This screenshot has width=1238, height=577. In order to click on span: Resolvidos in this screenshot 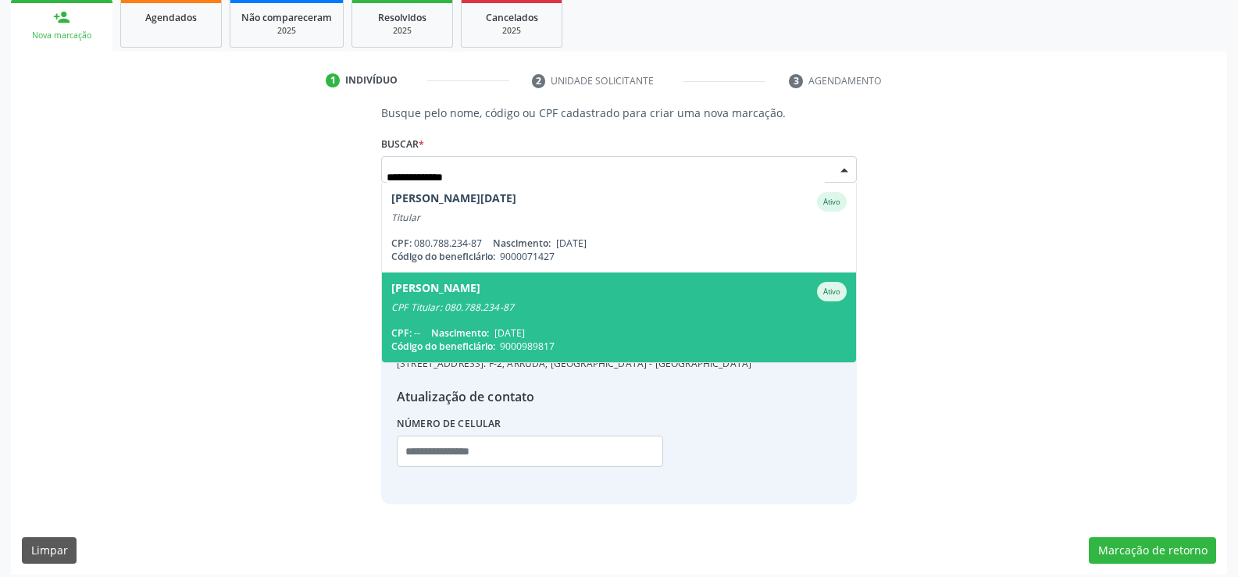, I will do `click(402, 17)`.